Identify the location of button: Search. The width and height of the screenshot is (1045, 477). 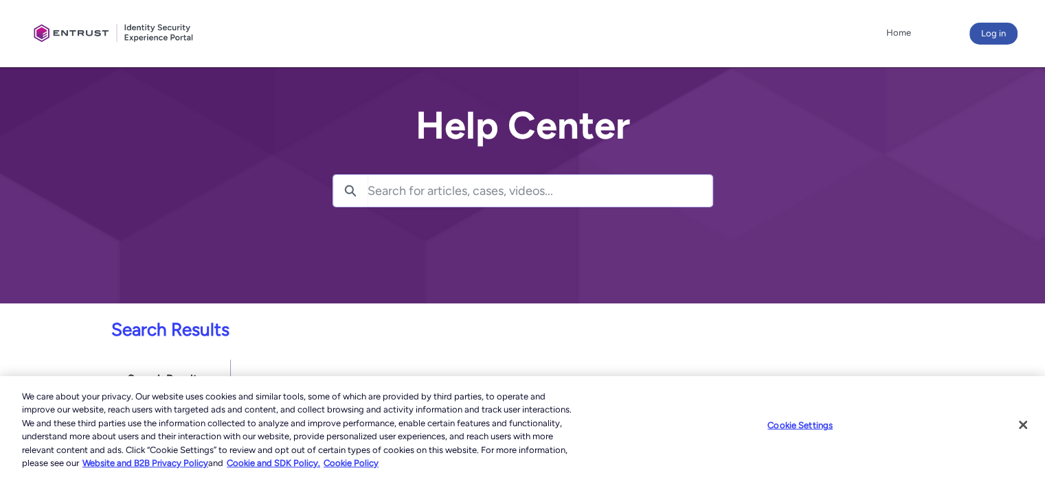
(350, 191).